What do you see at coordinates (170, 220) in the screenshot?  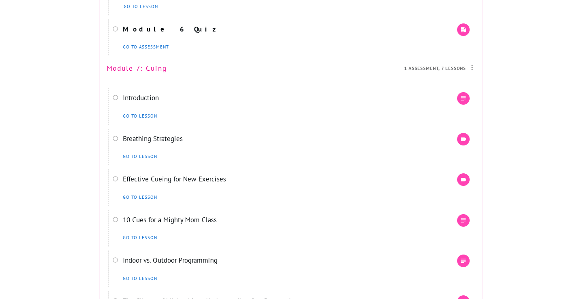 I see `a: 10 Cues for a Mighty Mom Class` at bounding box center [170, 220].